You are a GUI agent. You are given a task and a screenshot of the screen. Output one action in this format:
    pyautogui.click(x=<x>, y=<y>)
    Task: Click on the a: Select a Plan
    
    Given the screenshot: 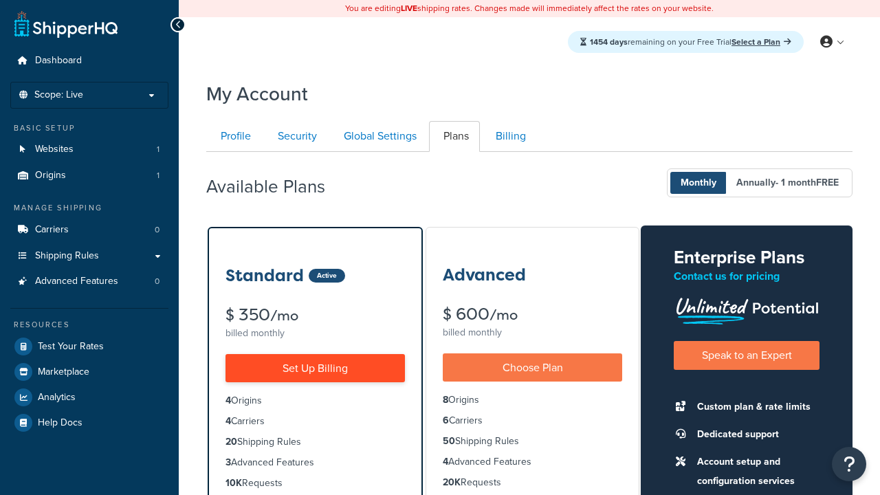 What is the action you would take?
    pyautogui.click(x=761, y=42)
    